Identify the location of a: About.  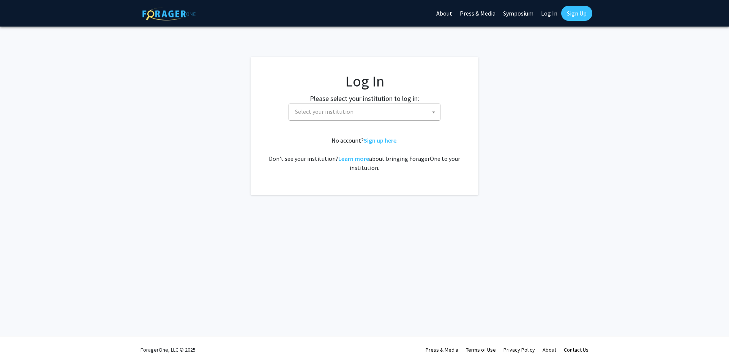
(550, 350).